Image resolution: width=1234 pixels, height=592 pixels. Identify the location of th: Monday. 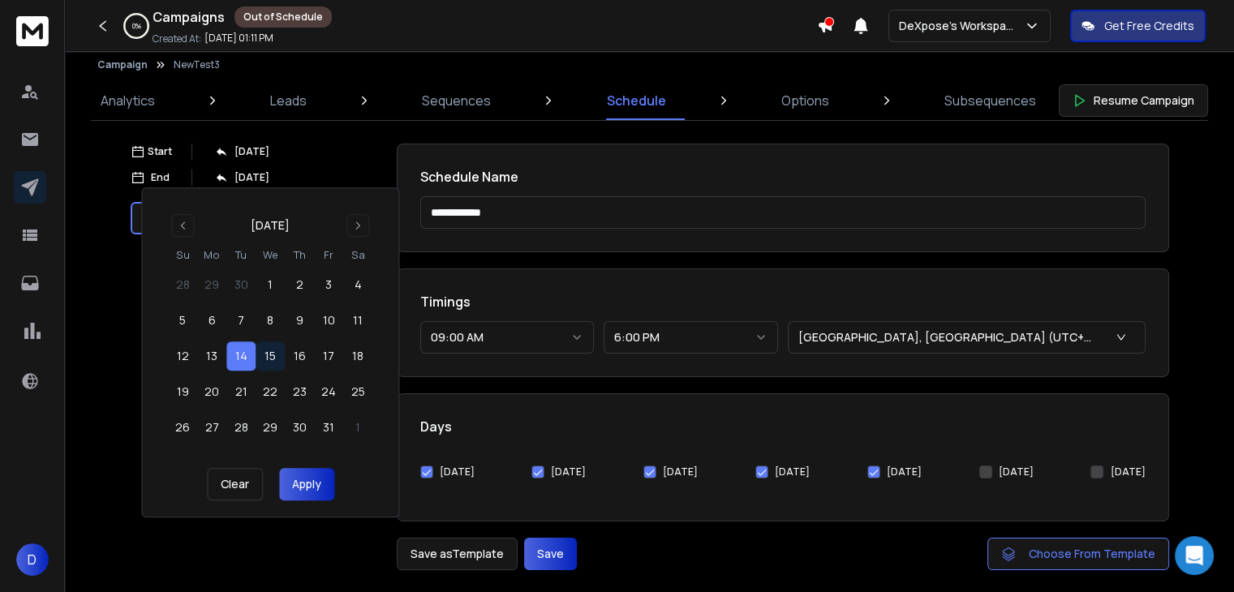
(212, 255).